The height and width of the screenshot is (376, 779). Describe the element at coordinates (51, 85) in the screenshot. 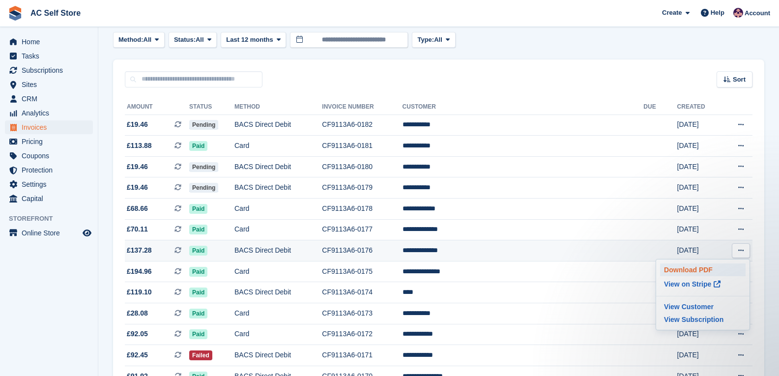

I see `span: Sites` at that location.